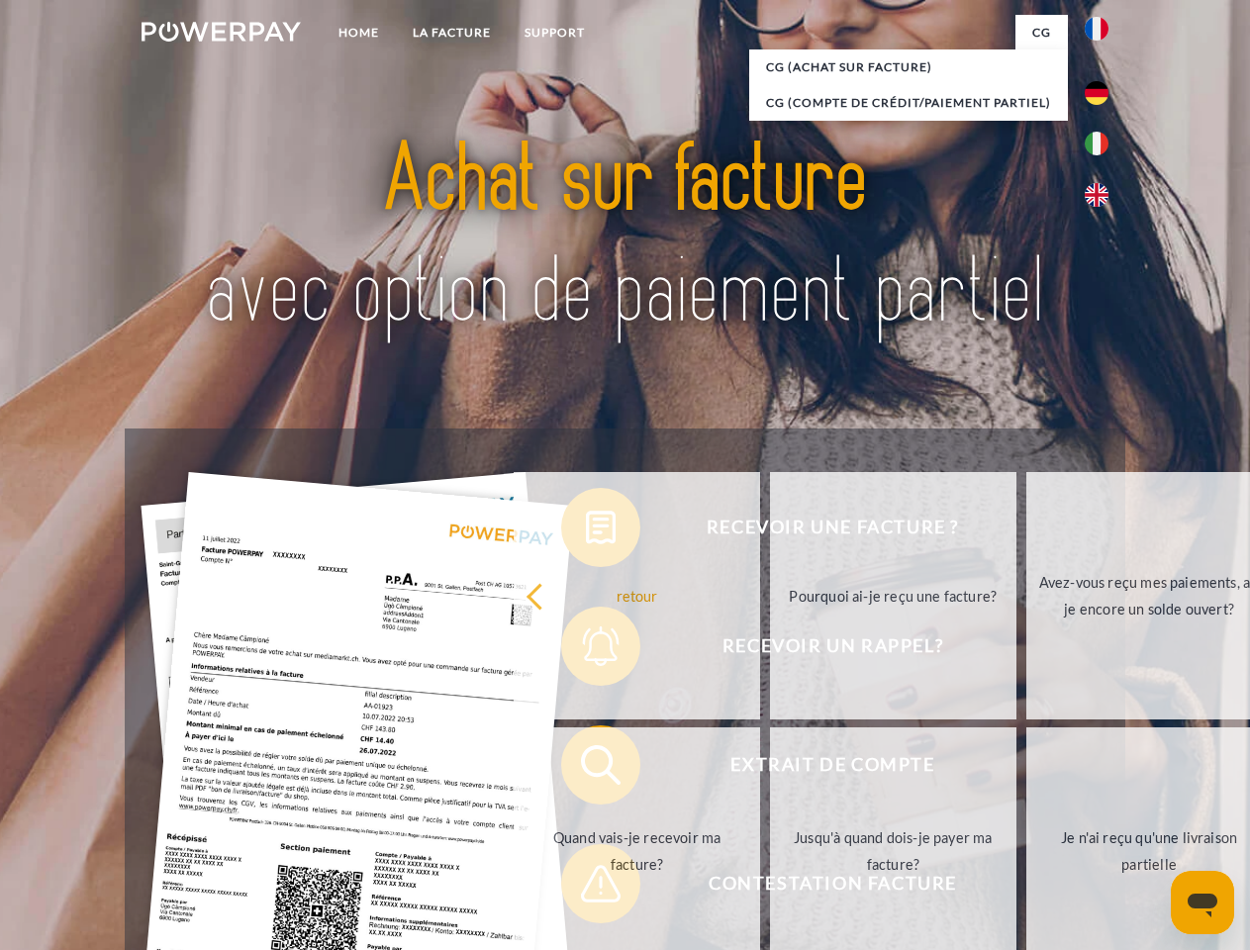  Describe the element at coordinates (1097, 93) in the screenshot. I see `img: de` at that location.